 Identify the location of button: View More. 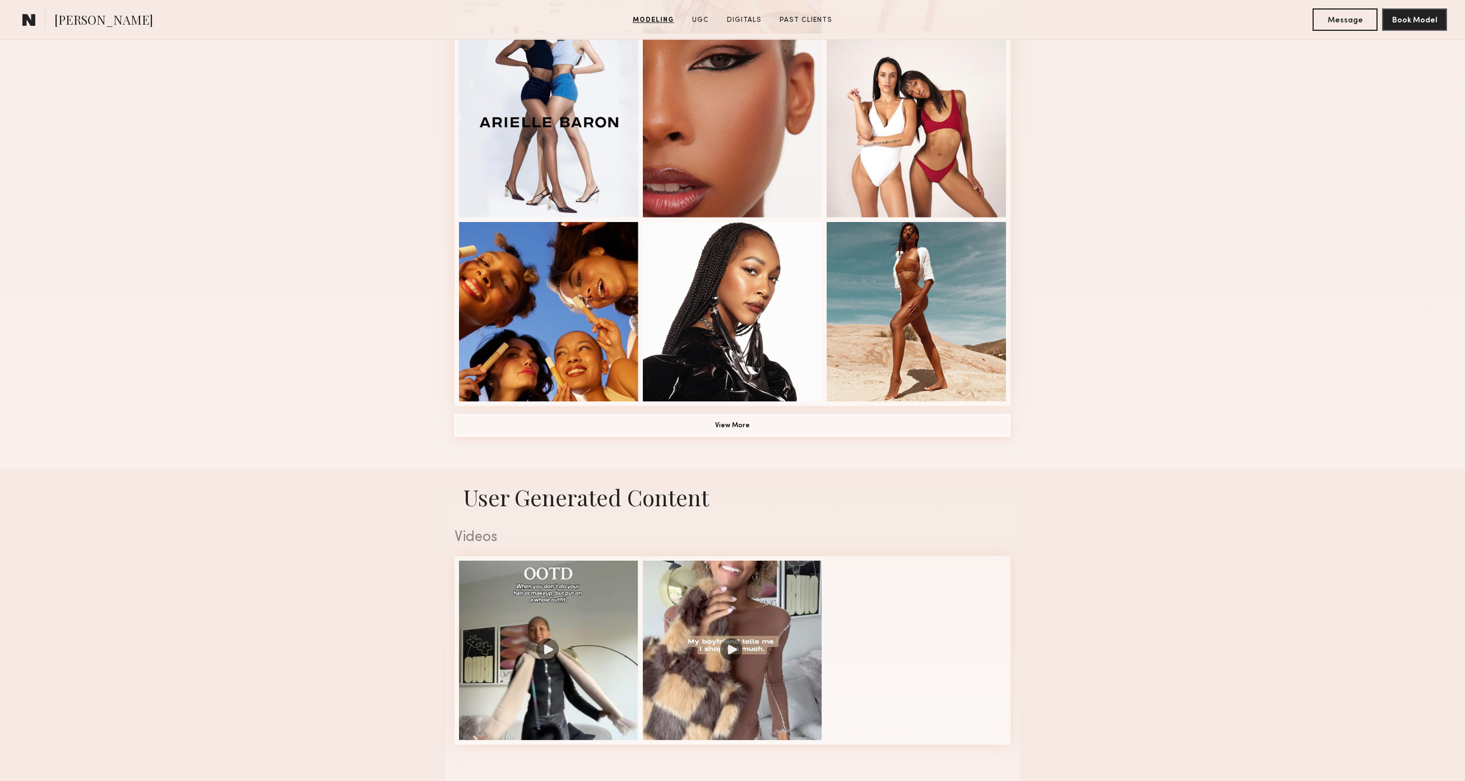
(732, 425).